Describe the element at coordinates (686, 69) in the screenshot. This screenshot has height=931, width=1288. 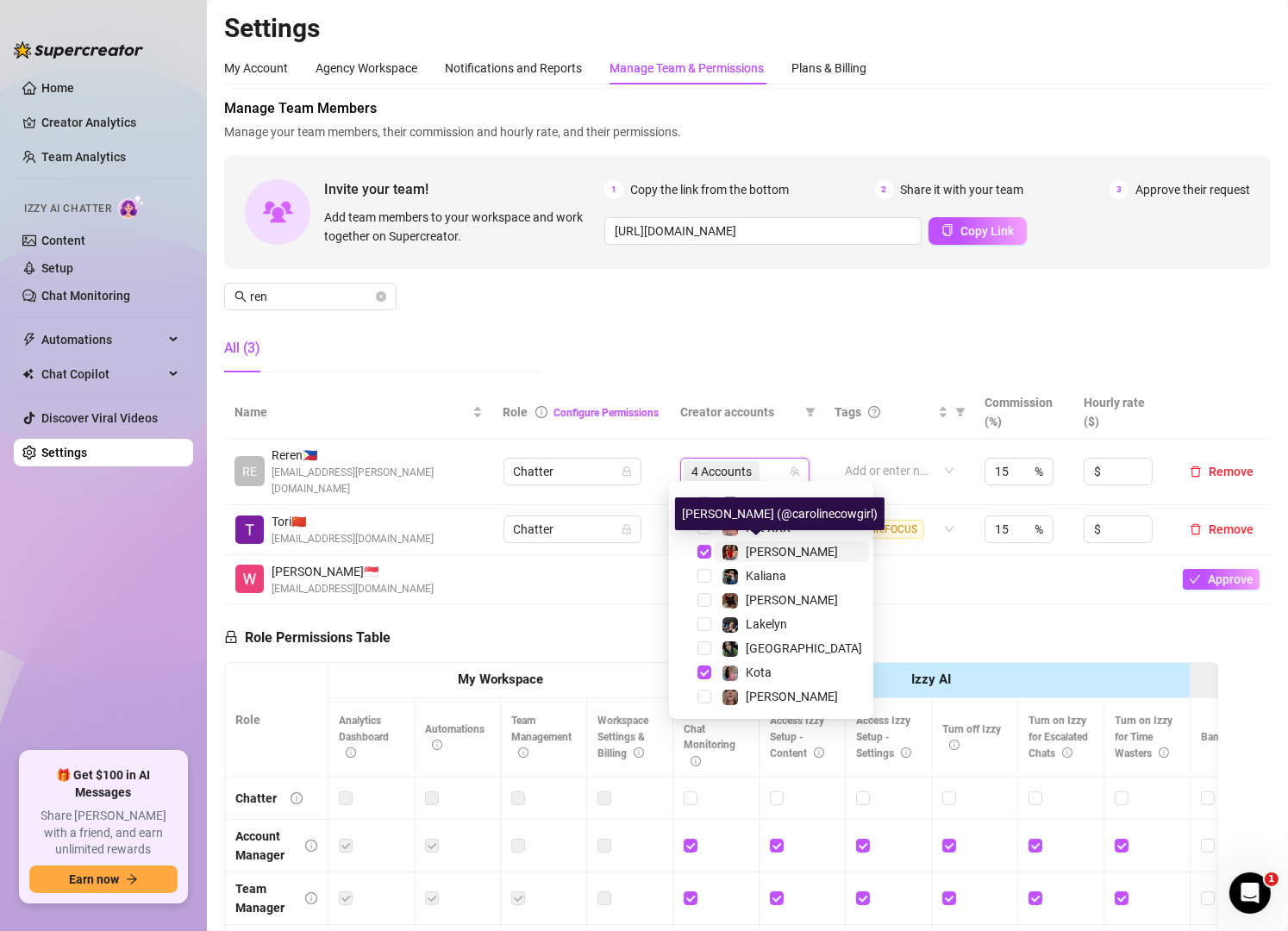
I see `div: Manage Team & Permissions` at that location.